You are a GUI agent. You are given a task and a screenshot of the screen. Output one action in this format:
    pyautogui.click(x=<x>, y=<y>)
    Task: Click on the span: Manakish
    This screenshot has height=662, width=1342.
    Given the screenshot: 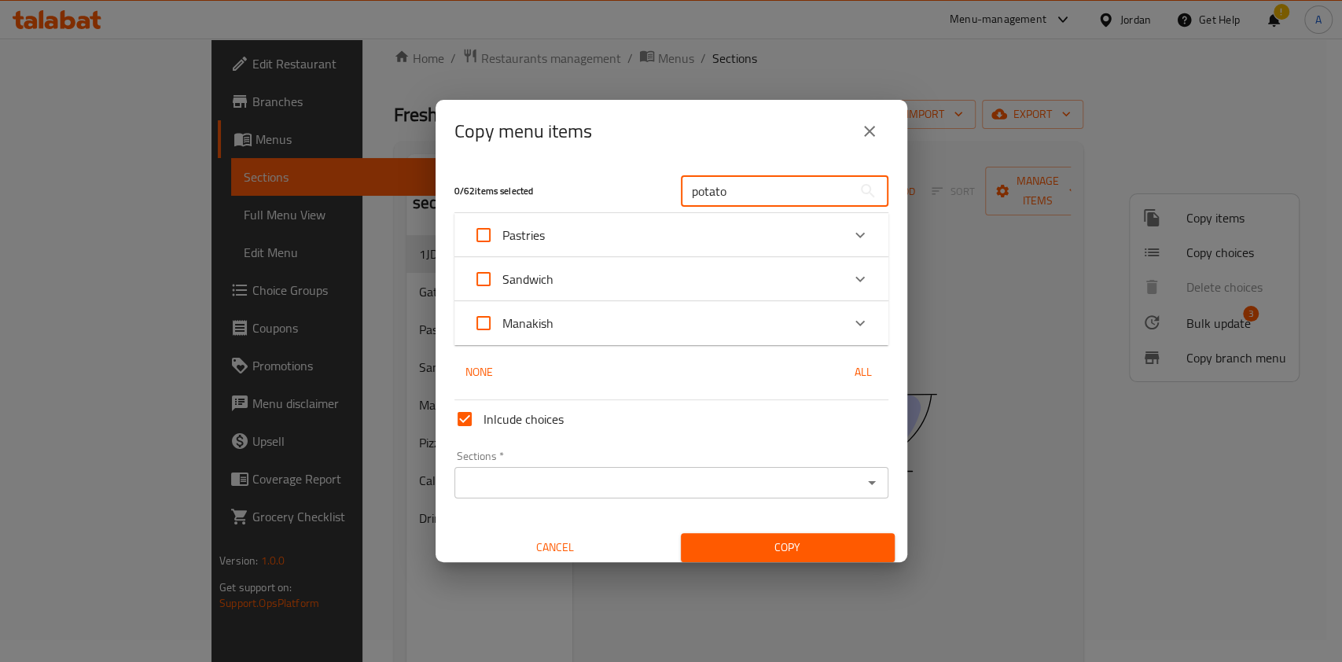 What is the action you would take?
    pyautogui.click(x=528, y=323)
    